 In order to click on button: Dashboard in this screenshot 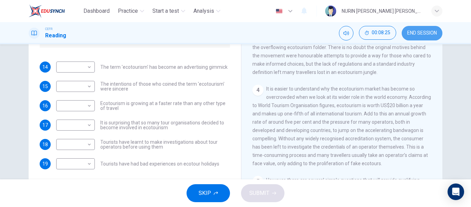, I will do `click(97, 11)`.